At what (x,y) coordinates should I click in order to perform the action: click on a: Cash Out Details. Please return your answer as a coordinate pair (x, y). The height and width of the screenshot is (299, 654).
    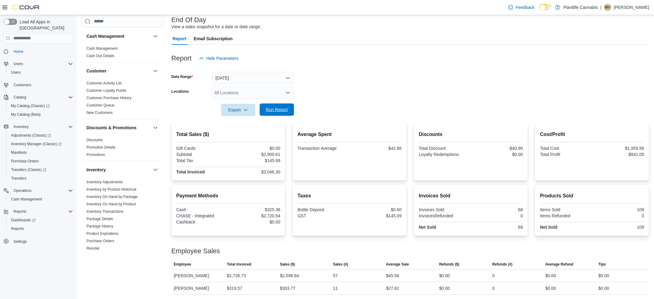
    Looking at the image, I should click on (100, 56).